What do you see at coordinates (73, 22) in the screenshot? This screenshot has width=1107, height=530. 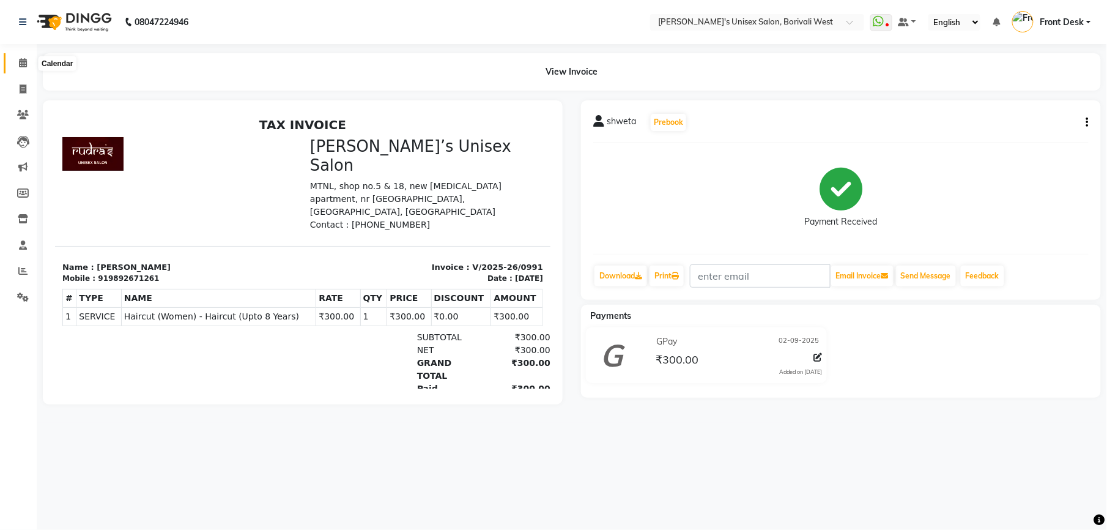 I see `img: logo` at bounding box center [73, 22].